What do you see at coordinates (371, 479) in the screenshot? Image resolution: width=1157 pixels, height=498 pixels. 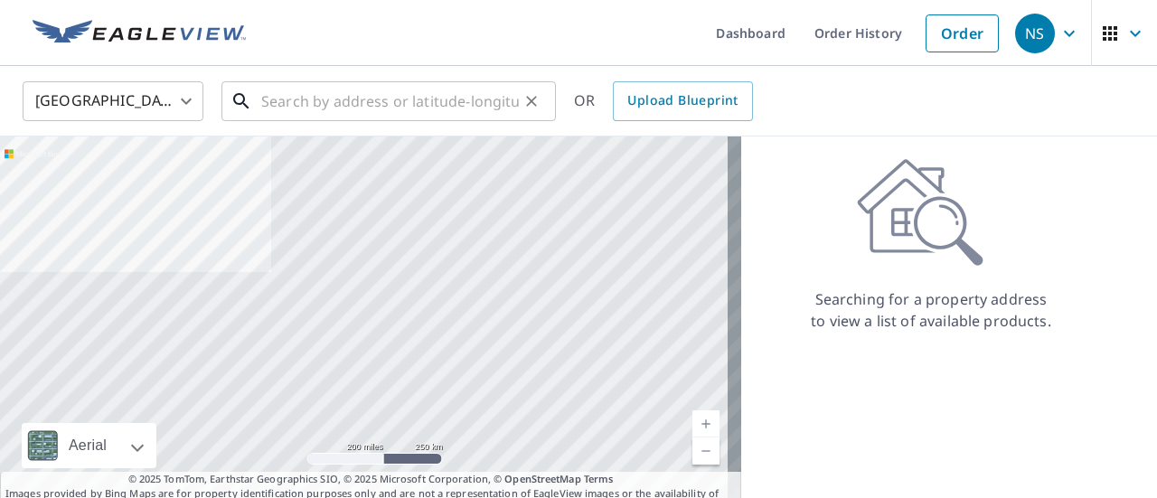 I see `span: © 2025 TomTom, Earthstar Geographics SIO, © 2025 Microsoft Corporation, ©` at bounding box center [371, 479].